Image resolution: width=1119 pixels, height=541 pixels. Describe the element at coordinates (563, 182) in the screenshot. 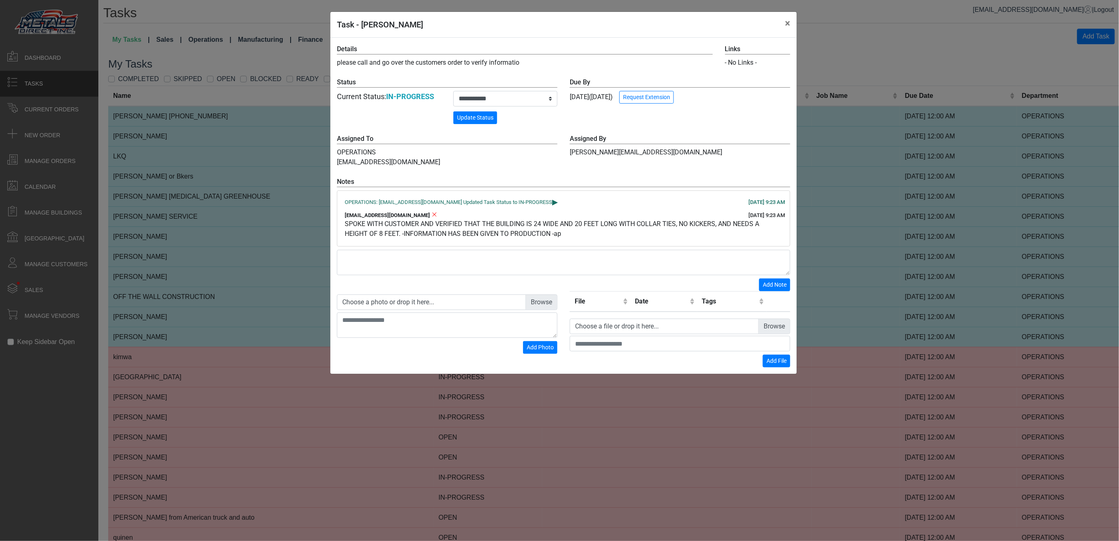

I see `label: Notes` at that location.